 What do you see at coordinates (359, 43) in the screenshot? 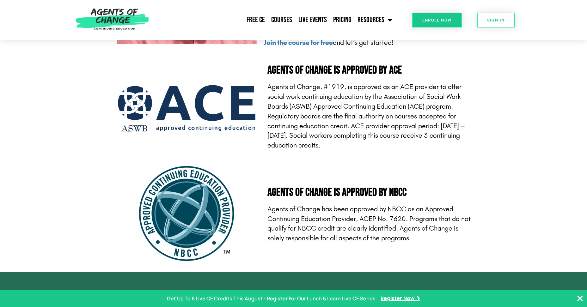
I see `p: and let’s get started!` at bounding box center [359, 43].